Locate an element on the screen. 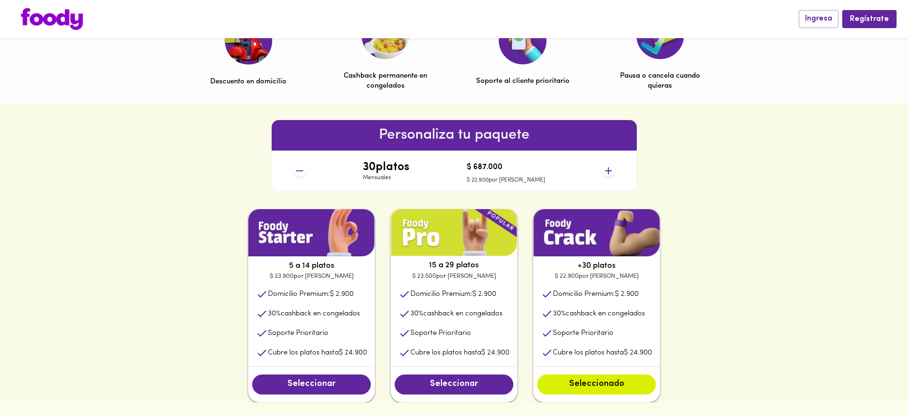 The width and height of the screenshot is (908, 415). span: Regístrate is located at coordinates (870, 19).